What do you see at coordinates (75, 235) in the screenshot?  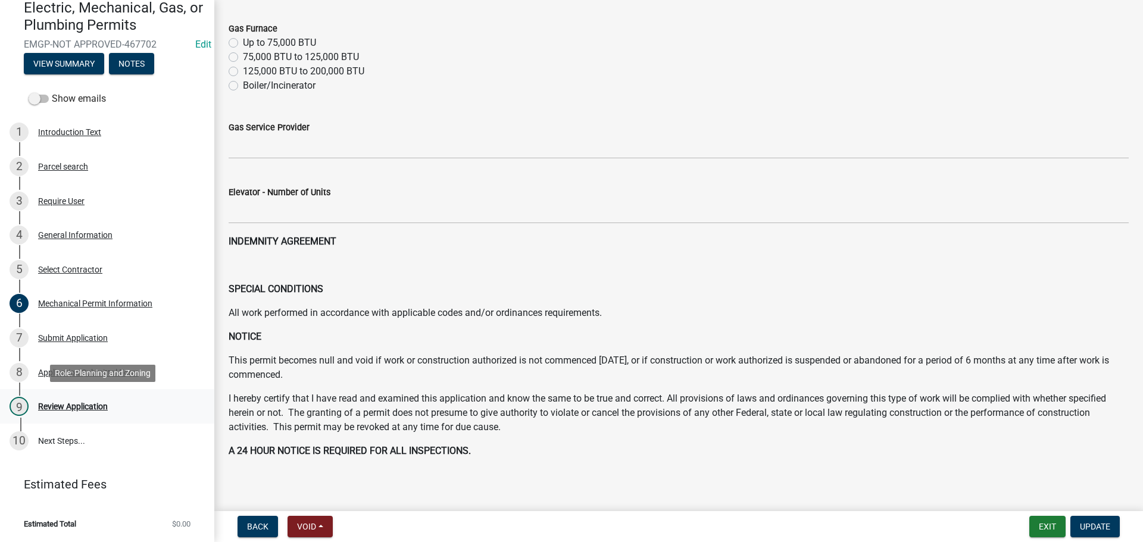 I see `div: General Information` at bounding box center [75, 235].